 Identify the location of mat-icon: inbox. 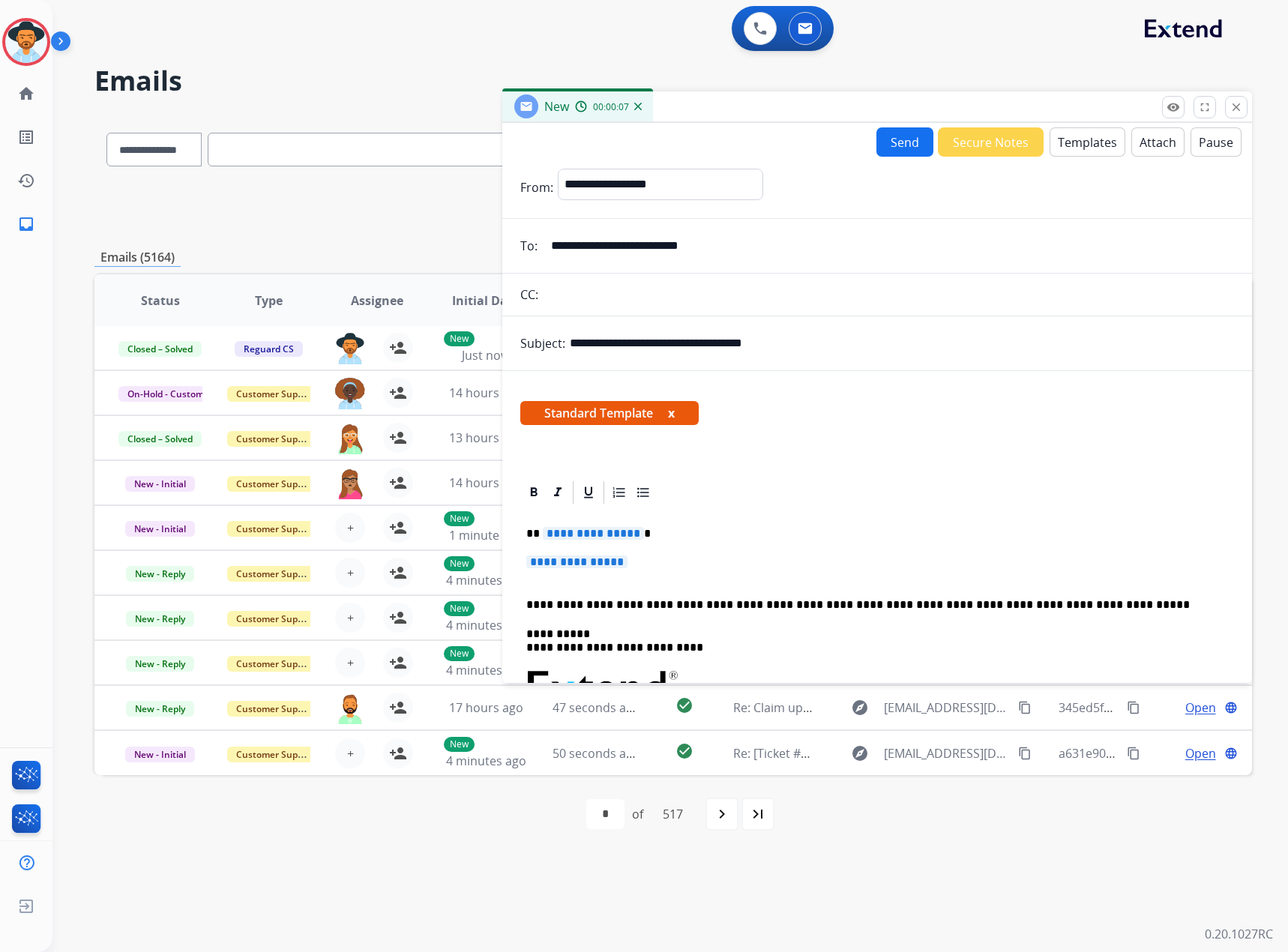
(26, 224).